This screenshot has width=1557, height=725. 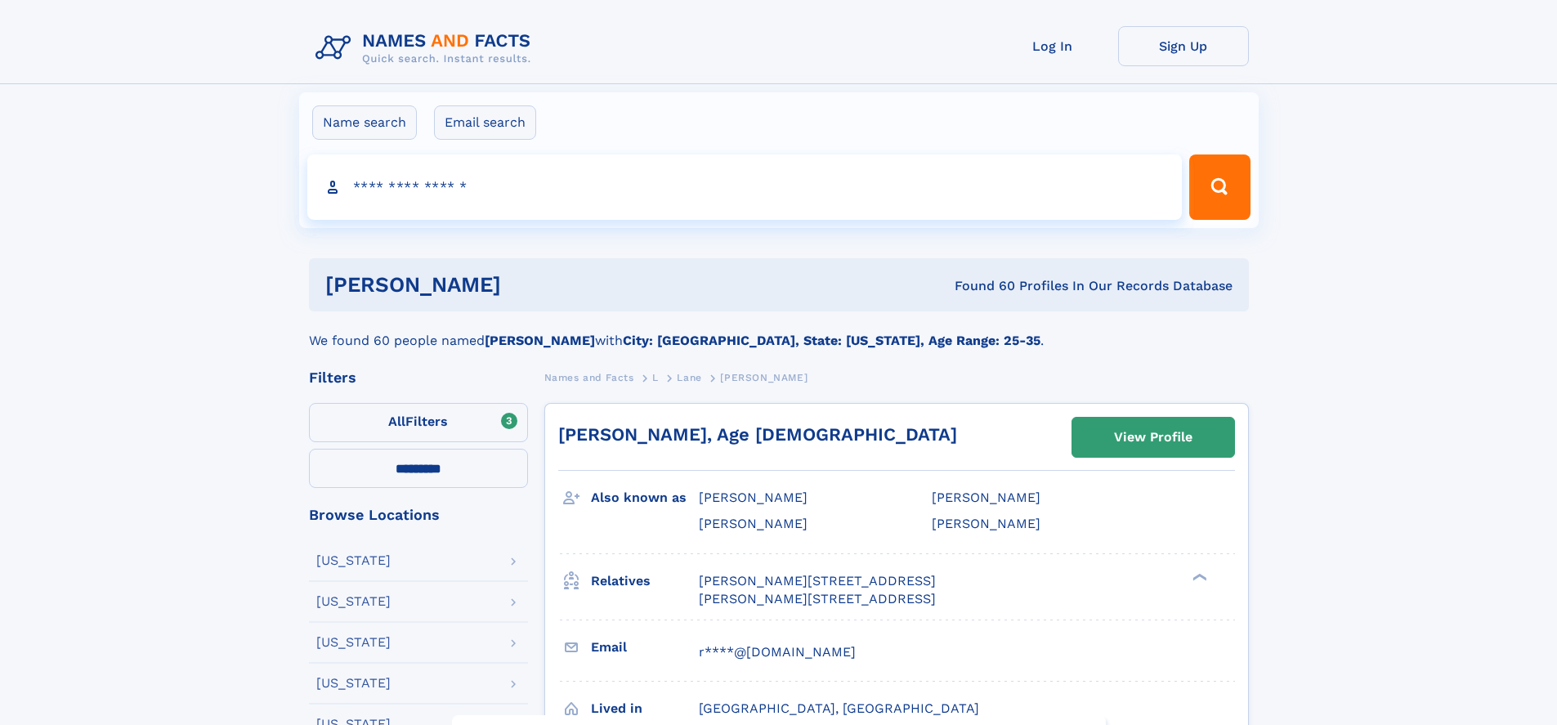 I want to click on div: We found 60 people named with ., so click(x=779, y=331).